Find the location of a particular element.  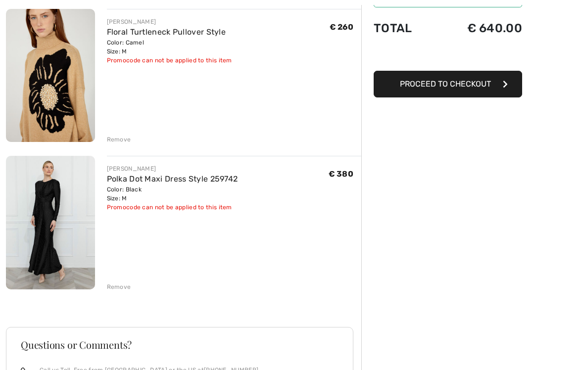

h3: Questions or Comments? is located at coordinates (180, 345).